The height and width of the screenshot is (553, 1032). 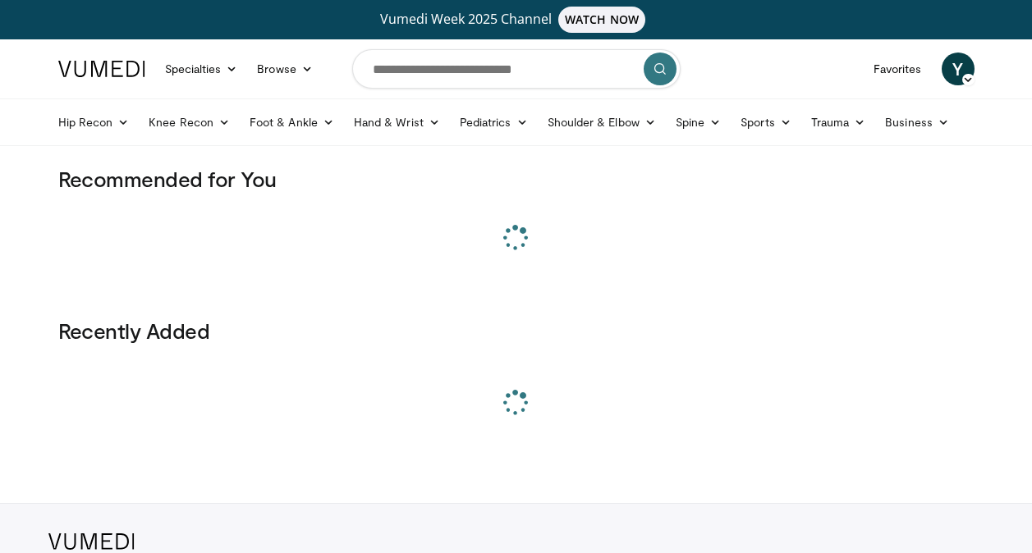 What do you see at coordinates (291, 122) in the screenshot?
I see `a: Foot & Ankle` at bounding box center [291, 122].